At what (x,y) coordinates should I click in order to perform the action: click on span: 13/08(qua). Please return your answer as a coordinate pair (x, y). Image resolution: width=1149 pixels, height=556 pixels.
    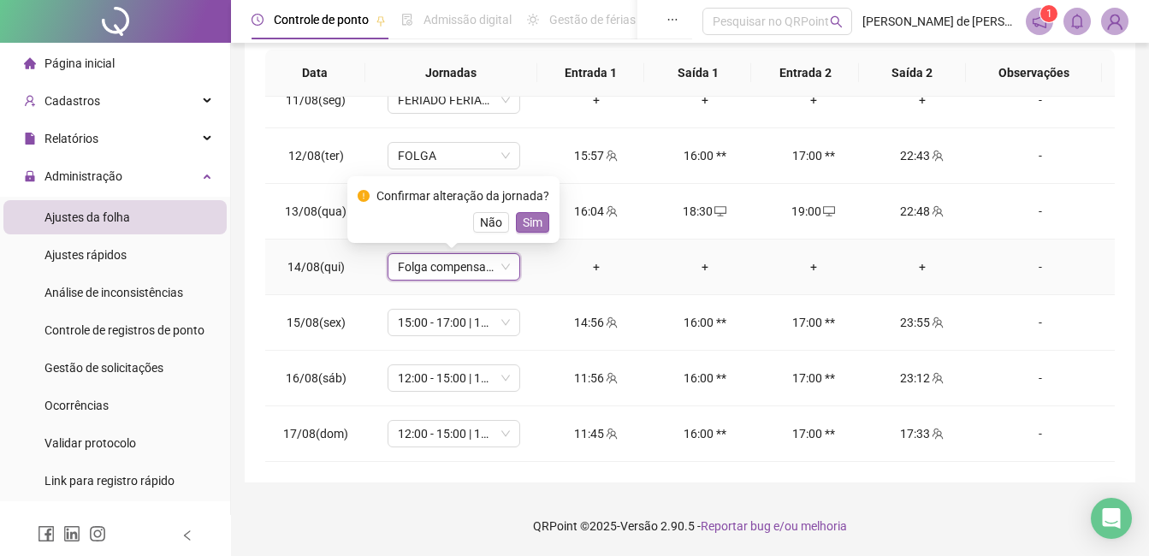
    Looking at the image, I should click on (316, 211).